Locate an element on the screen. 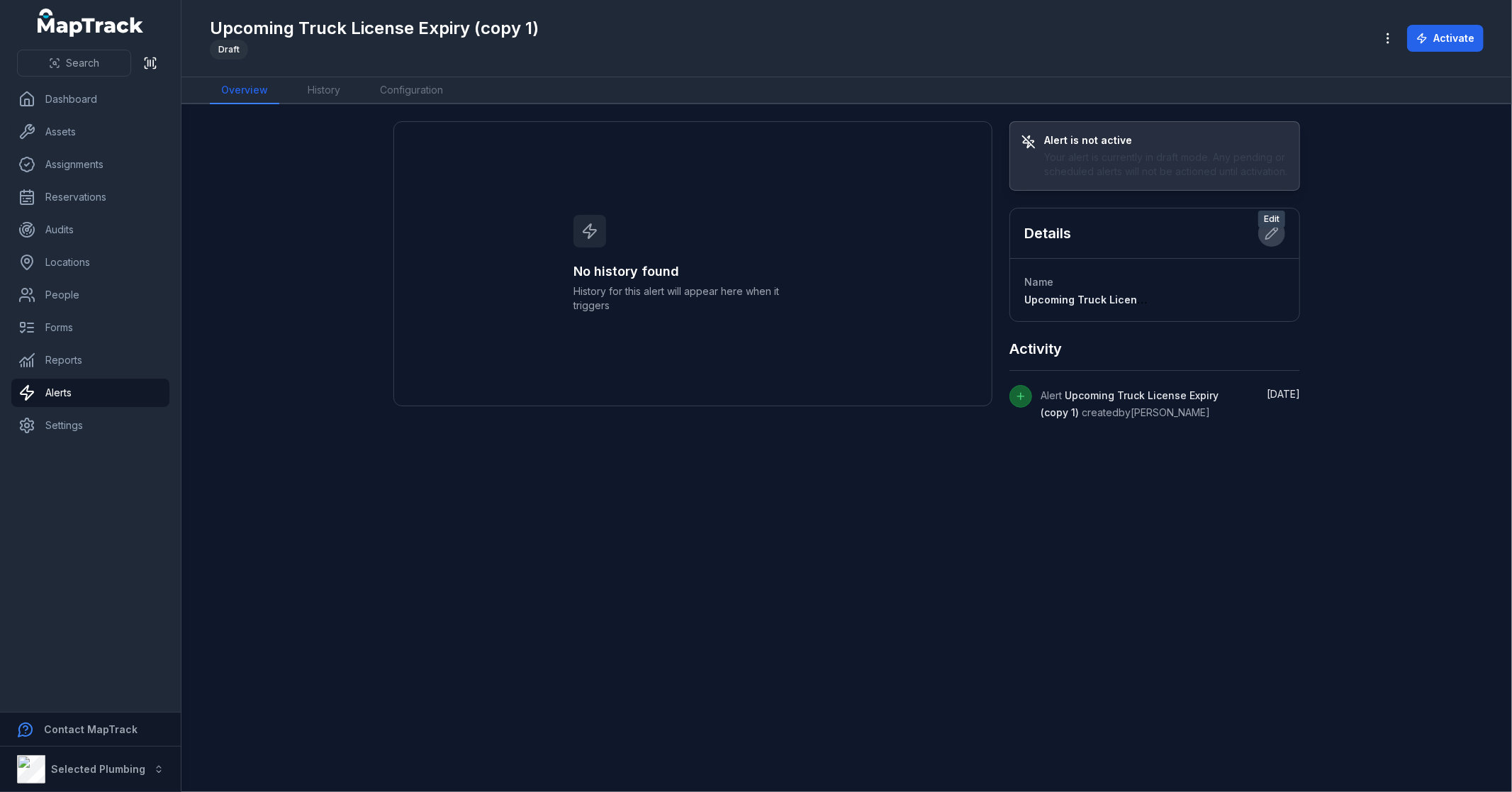 This screenshot has width=1512, height=792. a: Settings is located at coordinates (90, 425).